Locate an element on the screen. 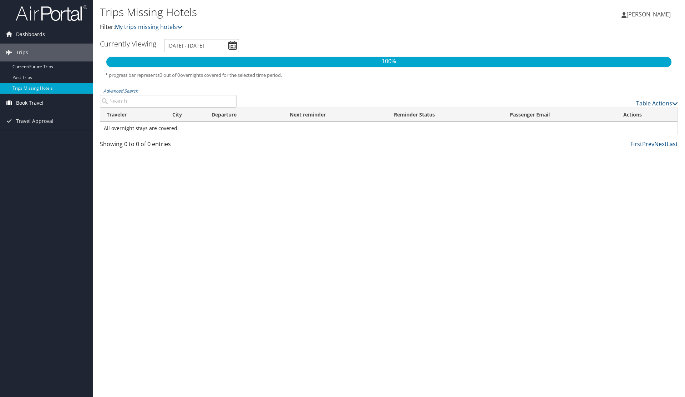  th: Actions is located at coordinates (648, 115).